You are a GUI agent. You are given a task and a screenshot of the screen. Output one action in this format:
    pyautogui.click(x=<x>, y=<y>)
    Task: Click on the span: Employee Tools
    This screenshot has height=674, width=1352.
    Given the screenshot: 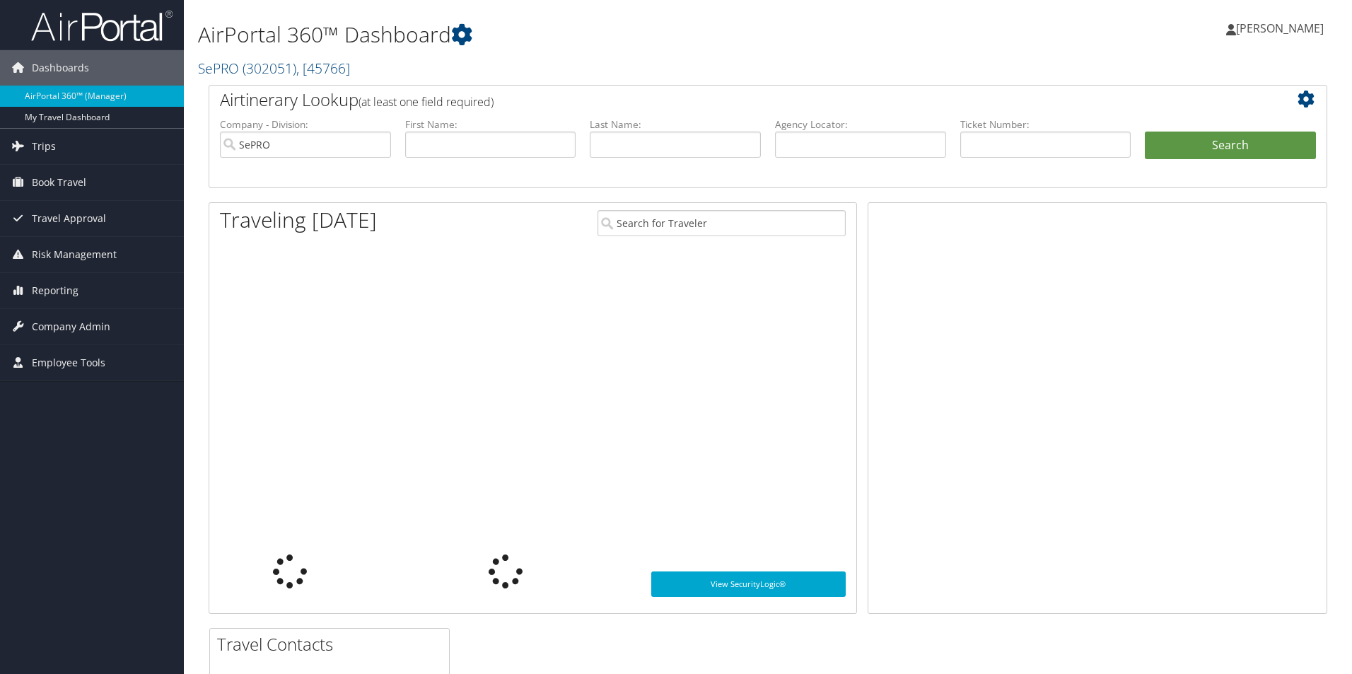 What is the action you would take?
    pyautogui.click(x=69, y=363)
    